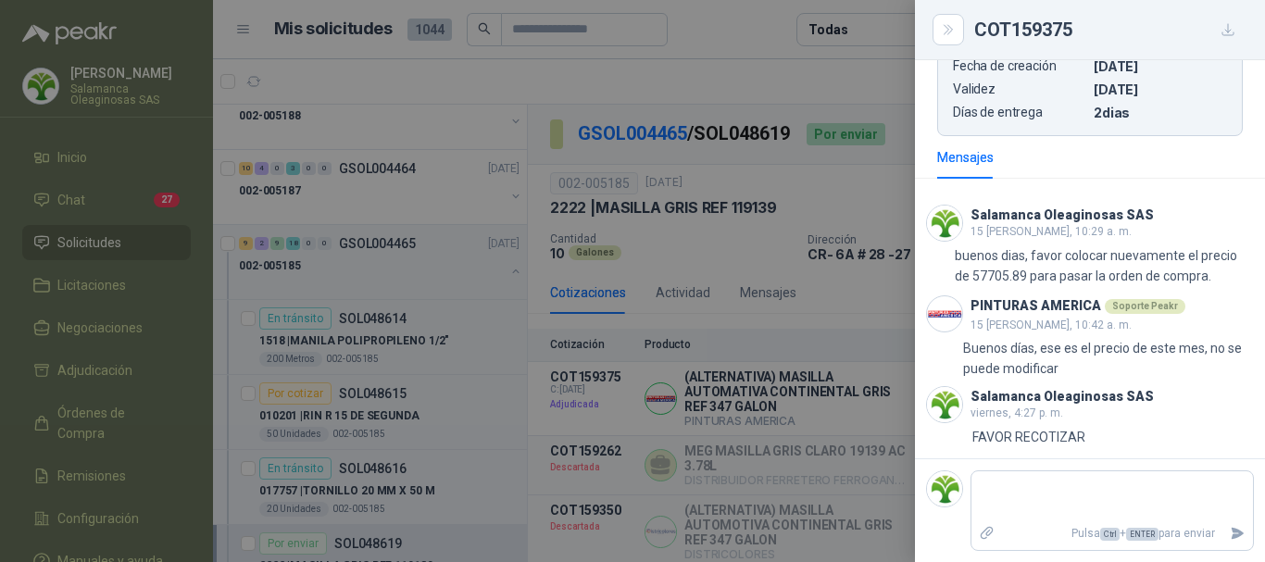  What do you see at coordinates (1237, 533) in the screenshot?
I see `button: Enviar` at bounding box center [1237, 533].